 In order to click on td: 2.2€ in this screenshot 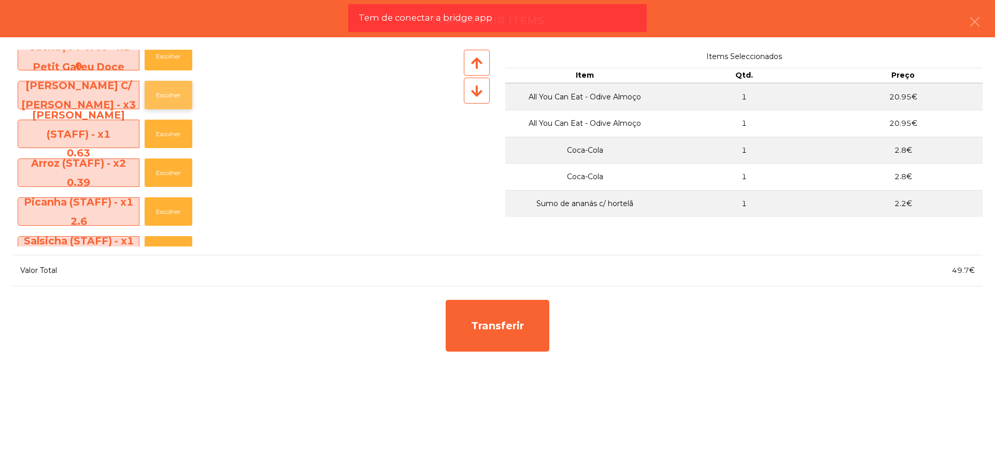, I will do `click(902, 204)`.